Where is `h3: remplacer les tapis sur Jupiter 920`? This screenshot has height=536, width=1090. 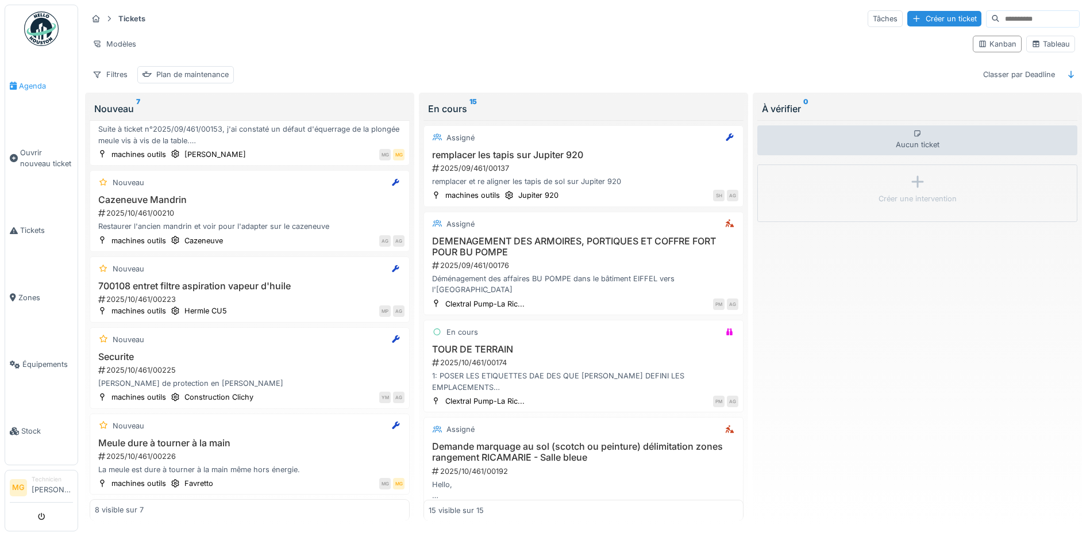 h3: remplacer les tapis sur Jupiter 920 is located at coordinates (583, 155).